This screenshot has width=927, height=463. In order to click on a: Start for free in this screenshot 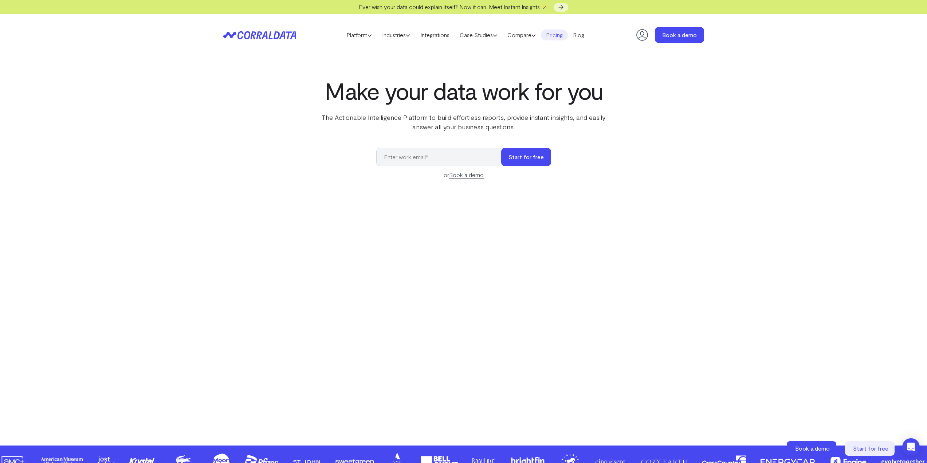, I will do `click(871, 449)`.